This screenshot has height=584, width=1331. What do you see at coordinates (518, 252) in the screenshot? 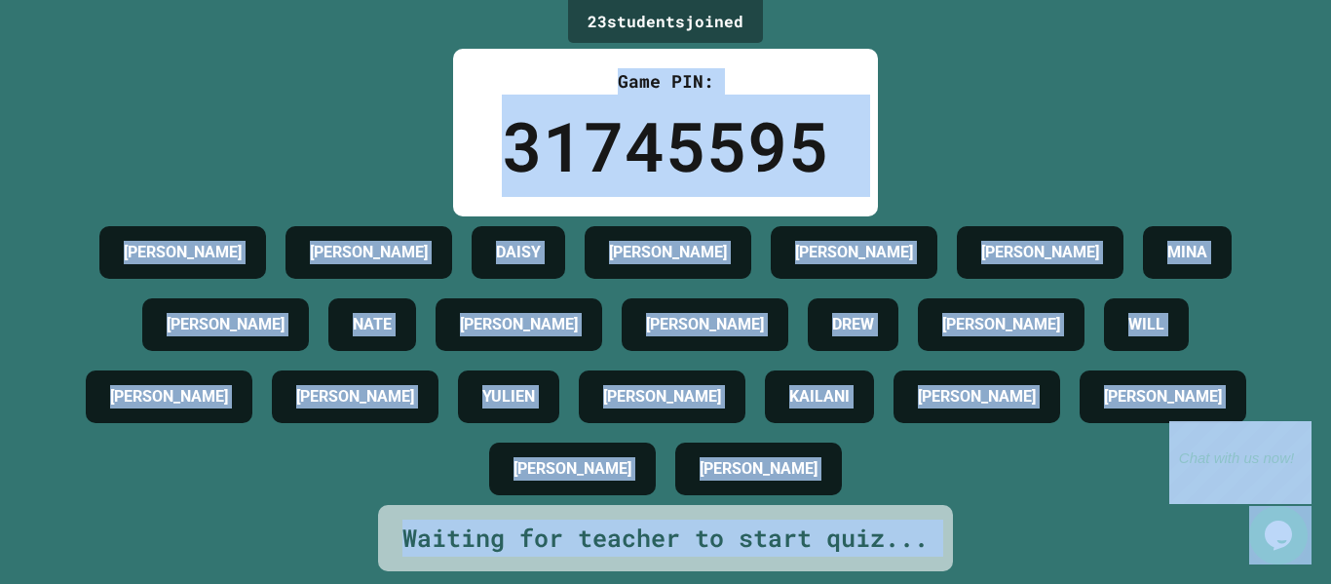
I see `h4: DAISY` at bounding box center [518, 252].